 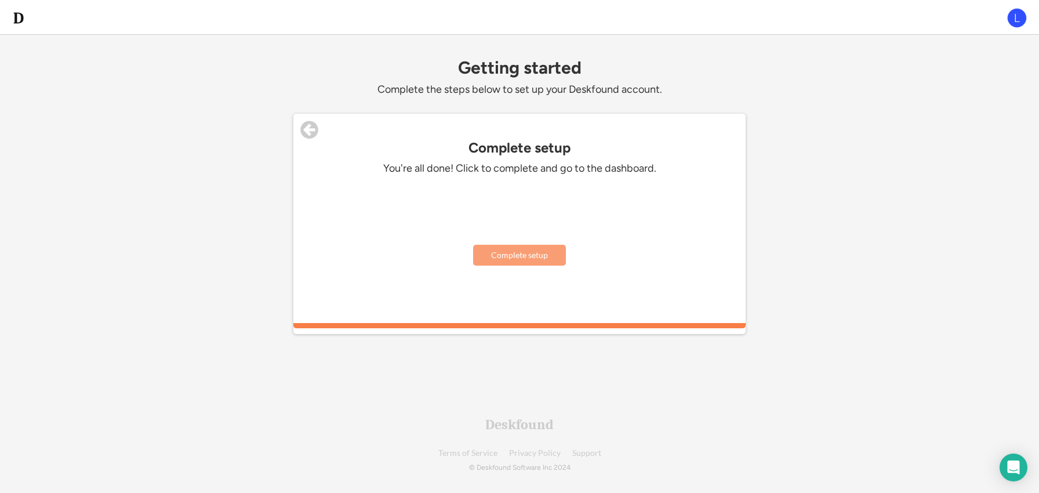 I want to click on img: L.png, so click(x=1017, y=18).